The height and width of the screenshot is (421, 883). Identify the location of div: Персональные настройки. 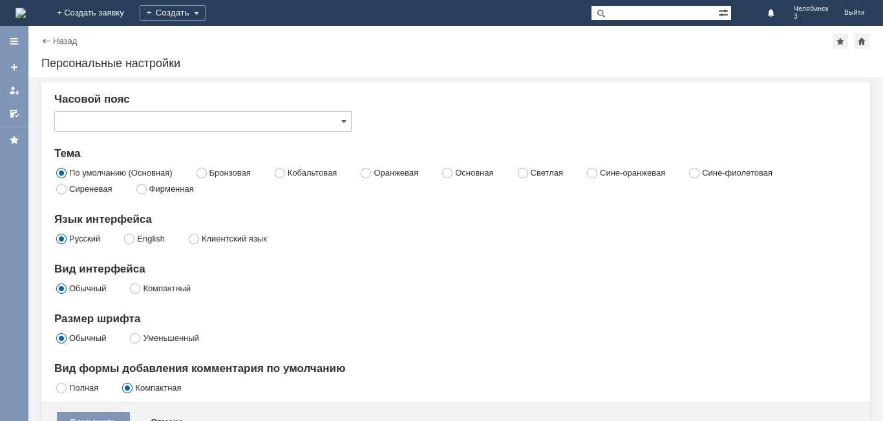
(456, 63).